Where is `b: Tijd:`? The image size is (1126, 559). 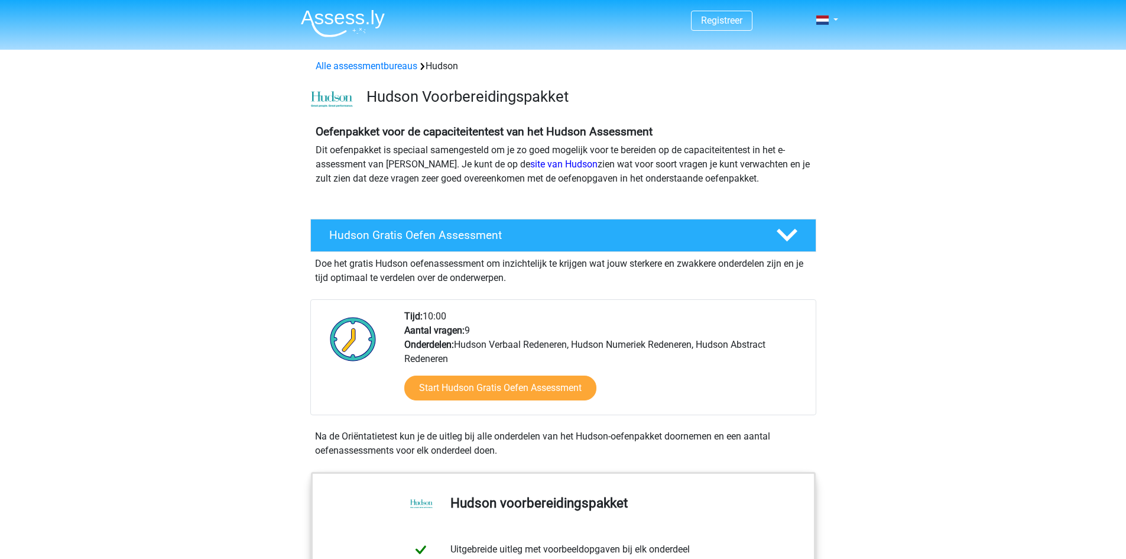
b: Tijd: is located at coordinates (413, 316).